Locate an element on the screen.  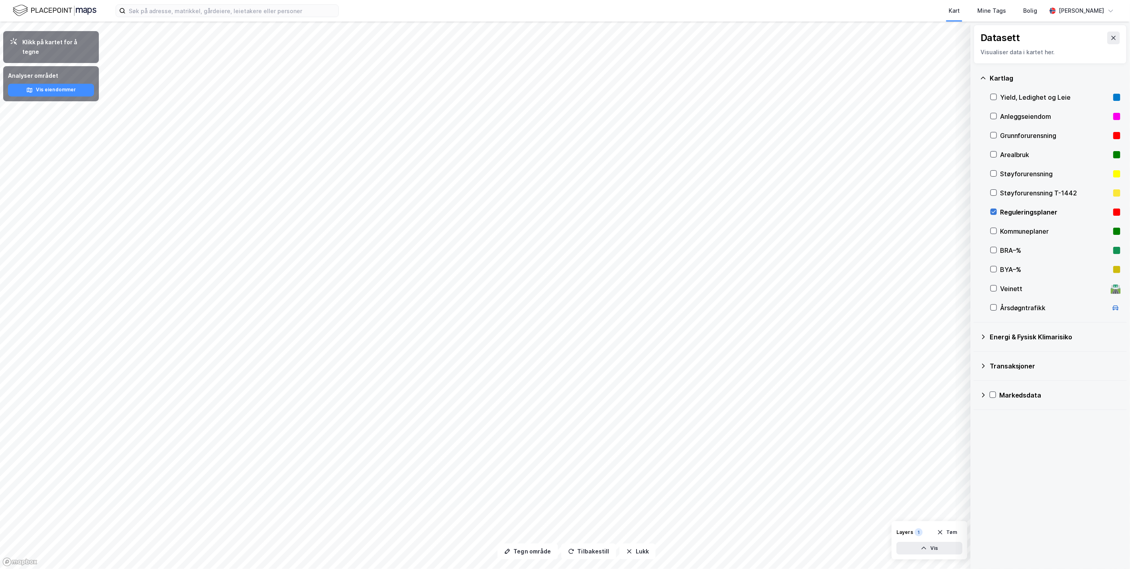
button: Lukk is located at coordinates (637, 551).